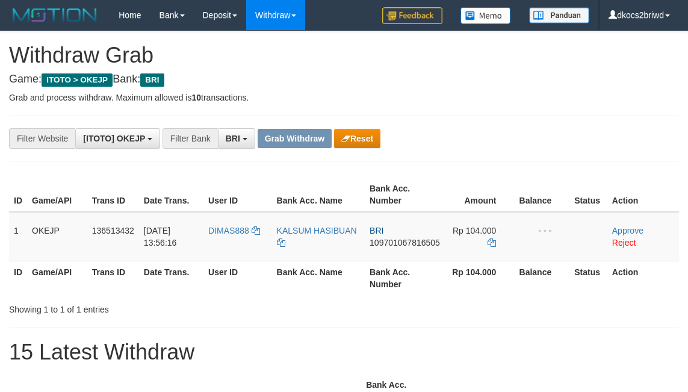 This screenshot has width=688, height=392. Describe the element at coordinates (474, 230) in the screenshot. I see `span: Rp 104.000` at that location.